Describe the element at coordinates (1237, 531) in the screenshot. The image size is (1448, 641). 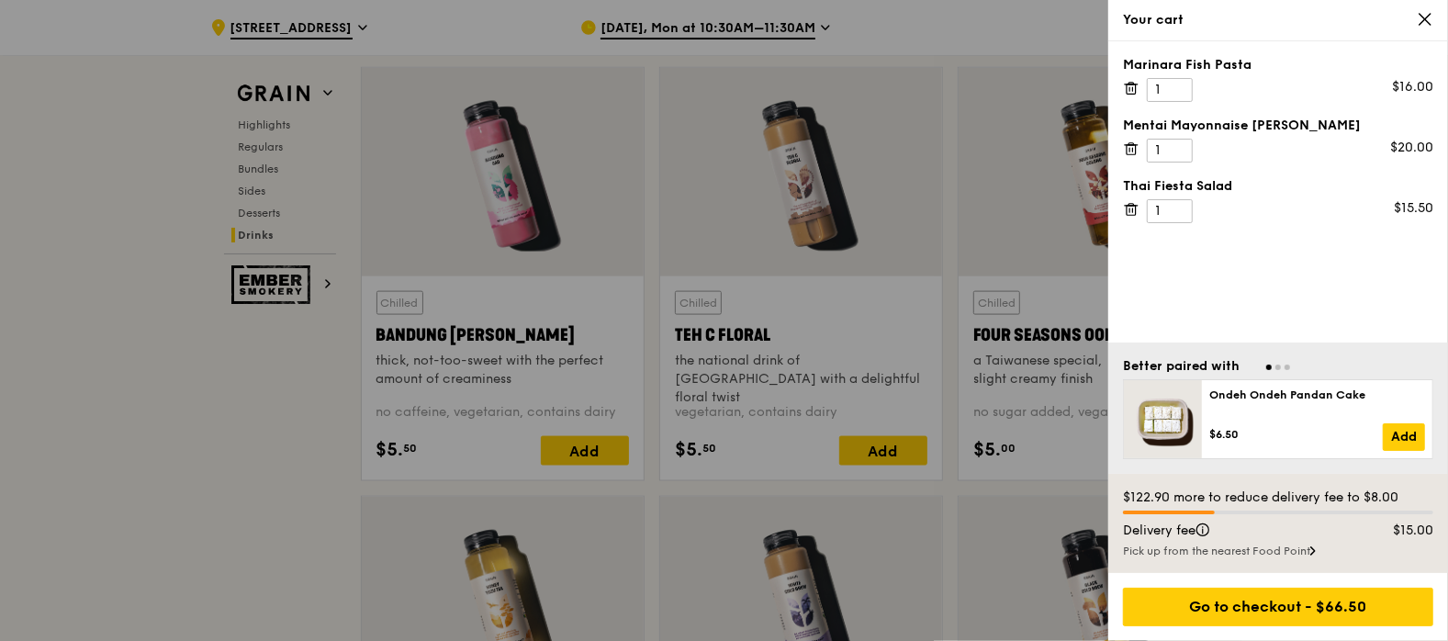
I see `div: Delivery fee` at that location.